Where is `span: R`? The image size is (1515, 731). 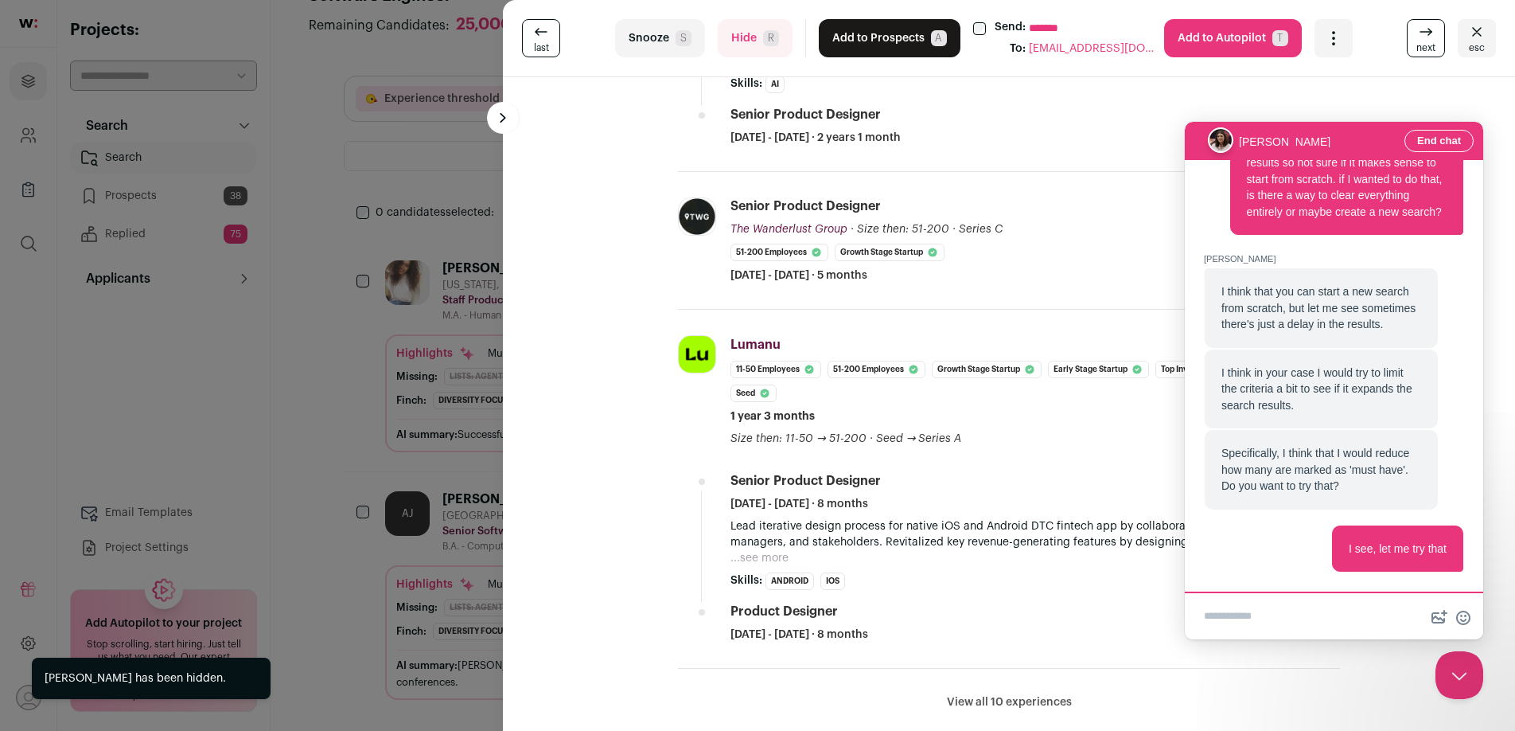
span: R is located at coordinates (771, 38).